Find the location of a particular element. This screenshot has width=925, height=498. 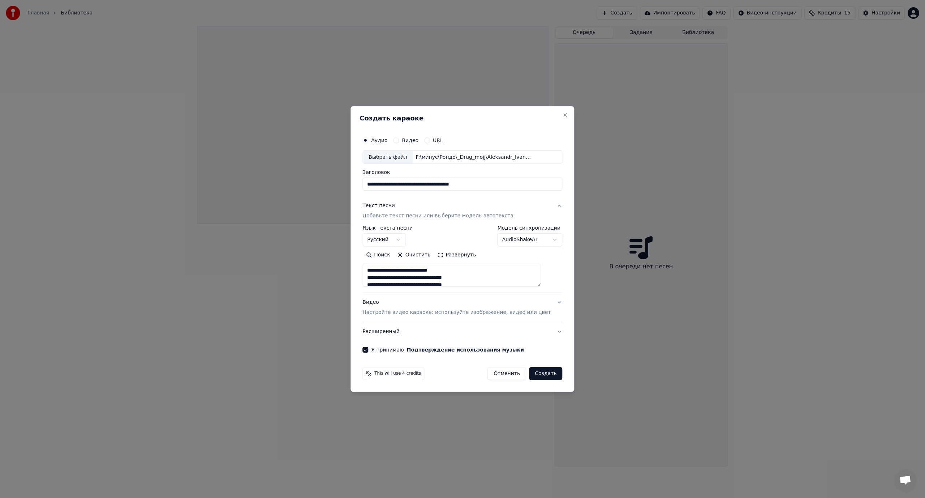

label: Я принимаю is located at coordinates (448, 350).